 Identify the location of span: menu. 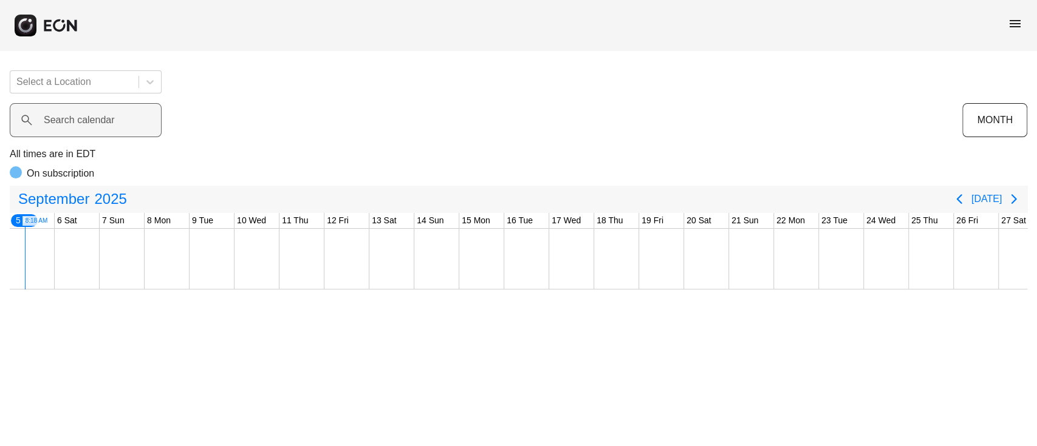
(1015, 24).